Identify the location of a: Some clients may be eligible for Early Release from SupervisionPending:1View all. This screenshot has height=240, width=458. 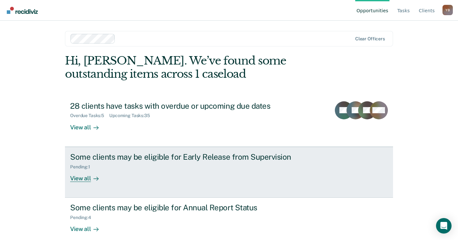
(229, 173).